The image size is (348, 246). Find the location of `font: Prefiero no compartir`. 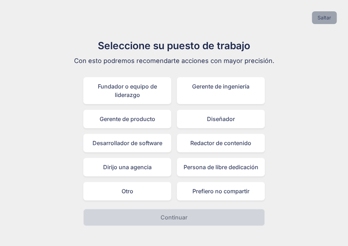

font: Prefiero no compartir is located at coordinates (221, 191).